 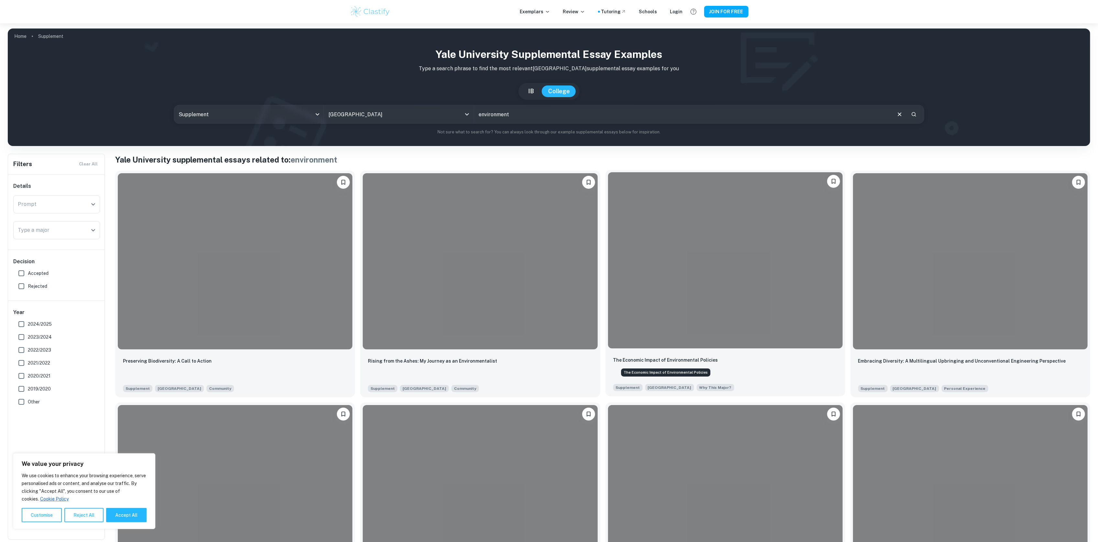 What do you see at coordinates (38, 286) in the screenshot?
I see `span: Rejected` at bounding box center [38, 286].